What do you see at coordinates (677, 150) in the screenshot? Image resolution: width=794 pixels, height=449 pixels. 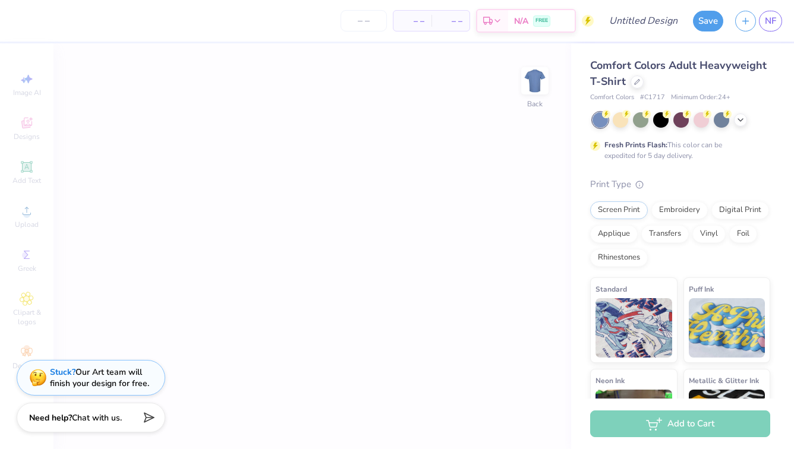 I see `div: This color can be expedited for 5 day delivery.` at bounding box center [677, 150].